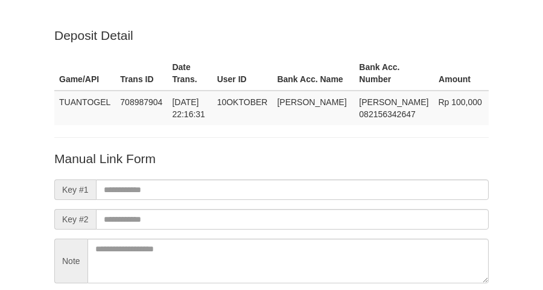  What do you see at coordinates (71, 261) in the screenshot?
I see `span: Note` at bounding box center [71, 261].